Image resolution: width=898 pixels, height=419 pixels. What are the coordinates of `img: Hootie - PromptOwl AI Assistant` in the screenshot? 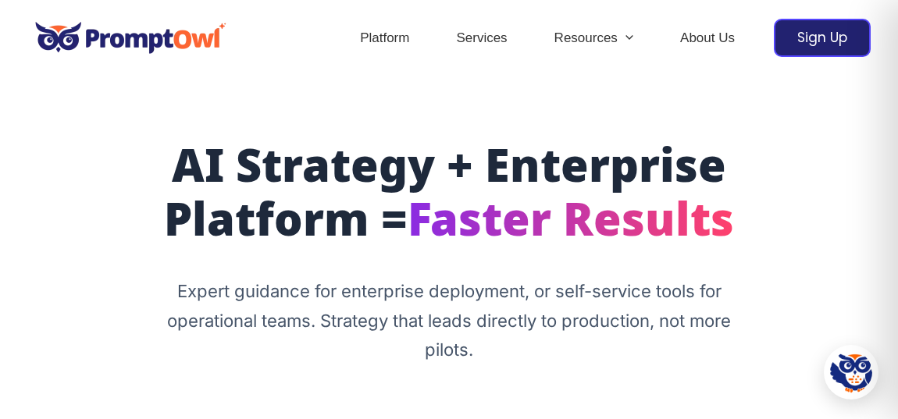 It's located at (851, 372).